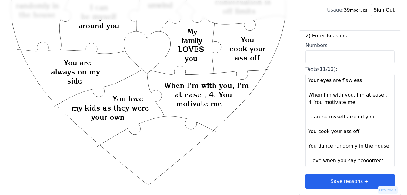  Describe the element at coordinates (99, 25) in the screenshot. I see `text: around you` at that location.